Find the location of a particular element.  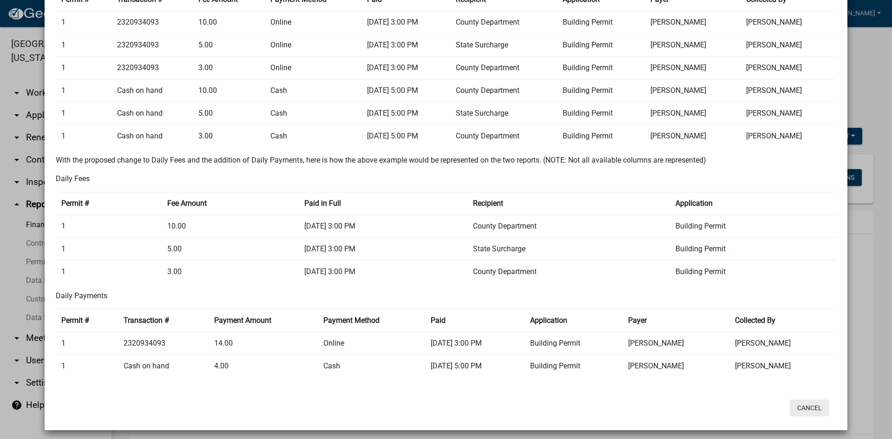

th: Paid in Full is located at coordinates (383, 204).